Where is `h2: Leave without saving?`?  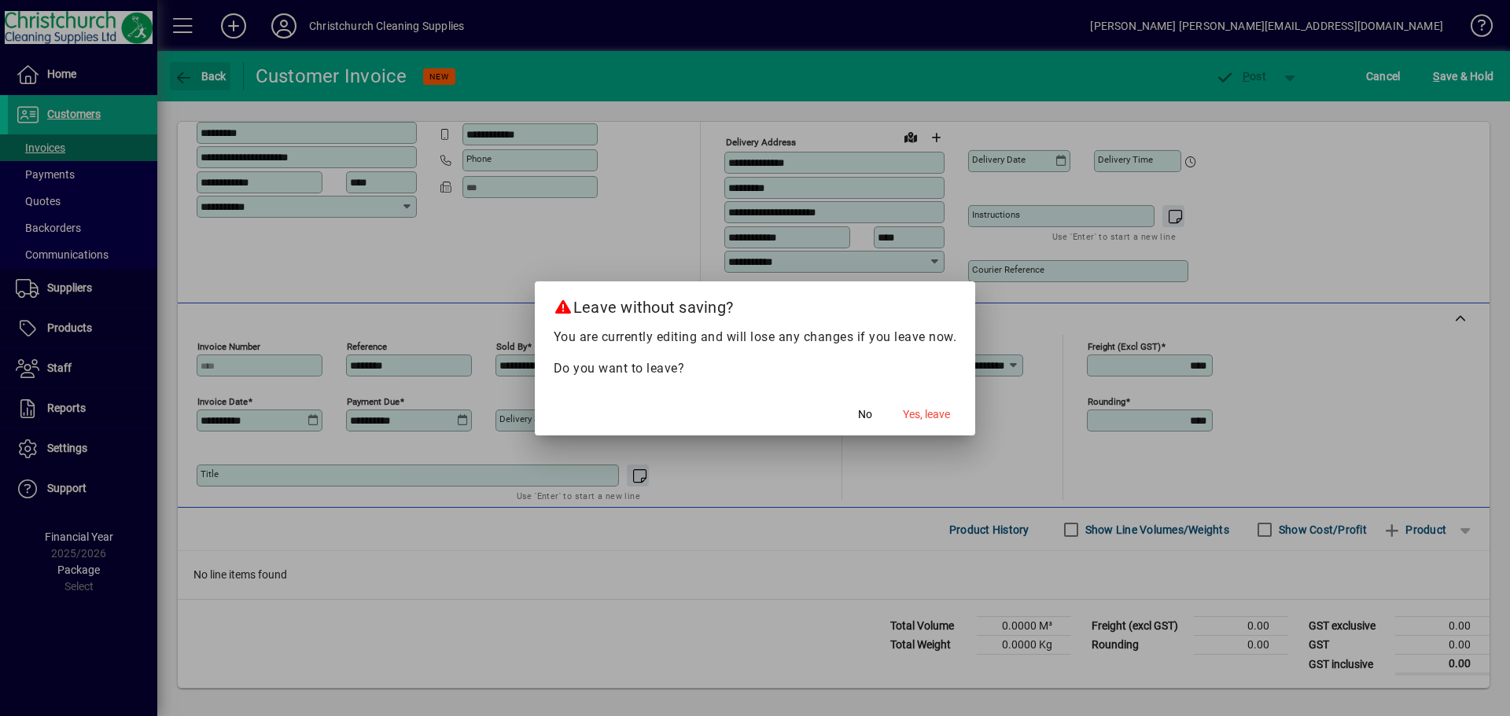 h2: Leave without saving? is located at coordinates (755, 304).